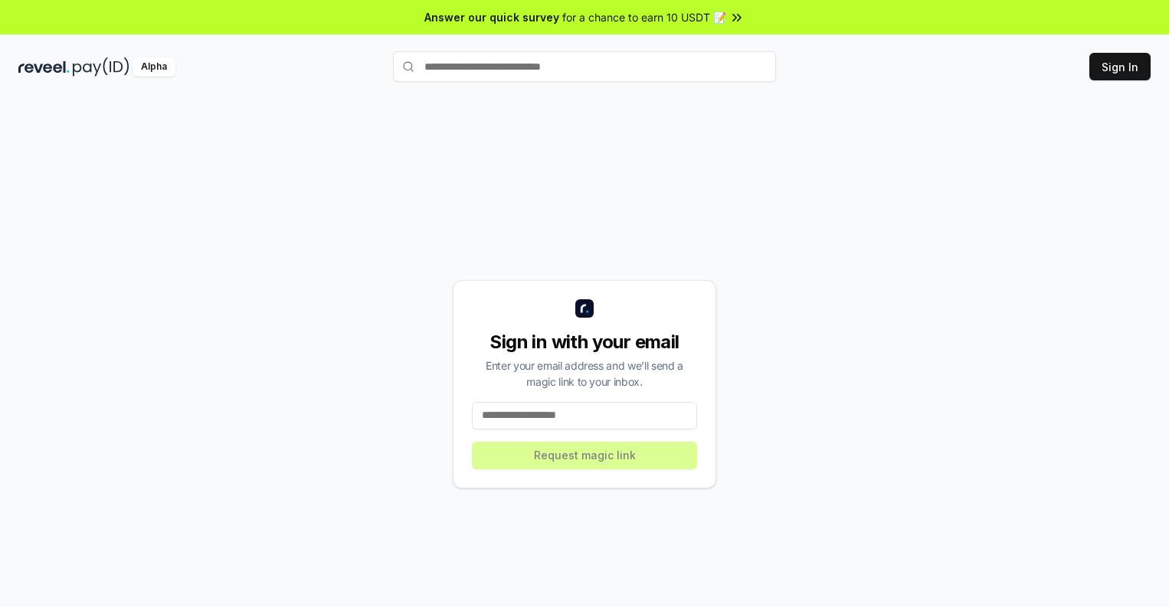 This screenshot has width=1169, height=607. What do you see at coordinates (644, 17) in the screenshot?
I see `span: for a chance to earn 10 USDT 📝` at bounding box center [644, 17].